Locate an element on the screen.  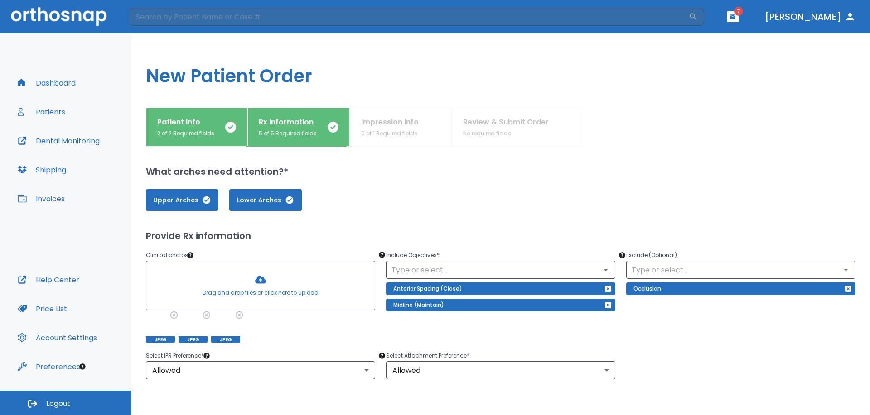
button: Invoices is located at coordinates (41, 199).